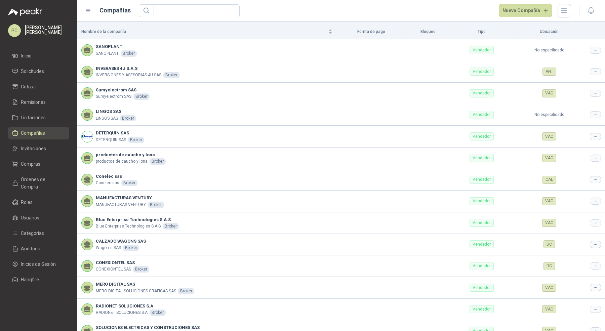 This screenshot has height=331, width=605. I want to click on p: MANUFACTURAS VENTURY, so click(121, 205).